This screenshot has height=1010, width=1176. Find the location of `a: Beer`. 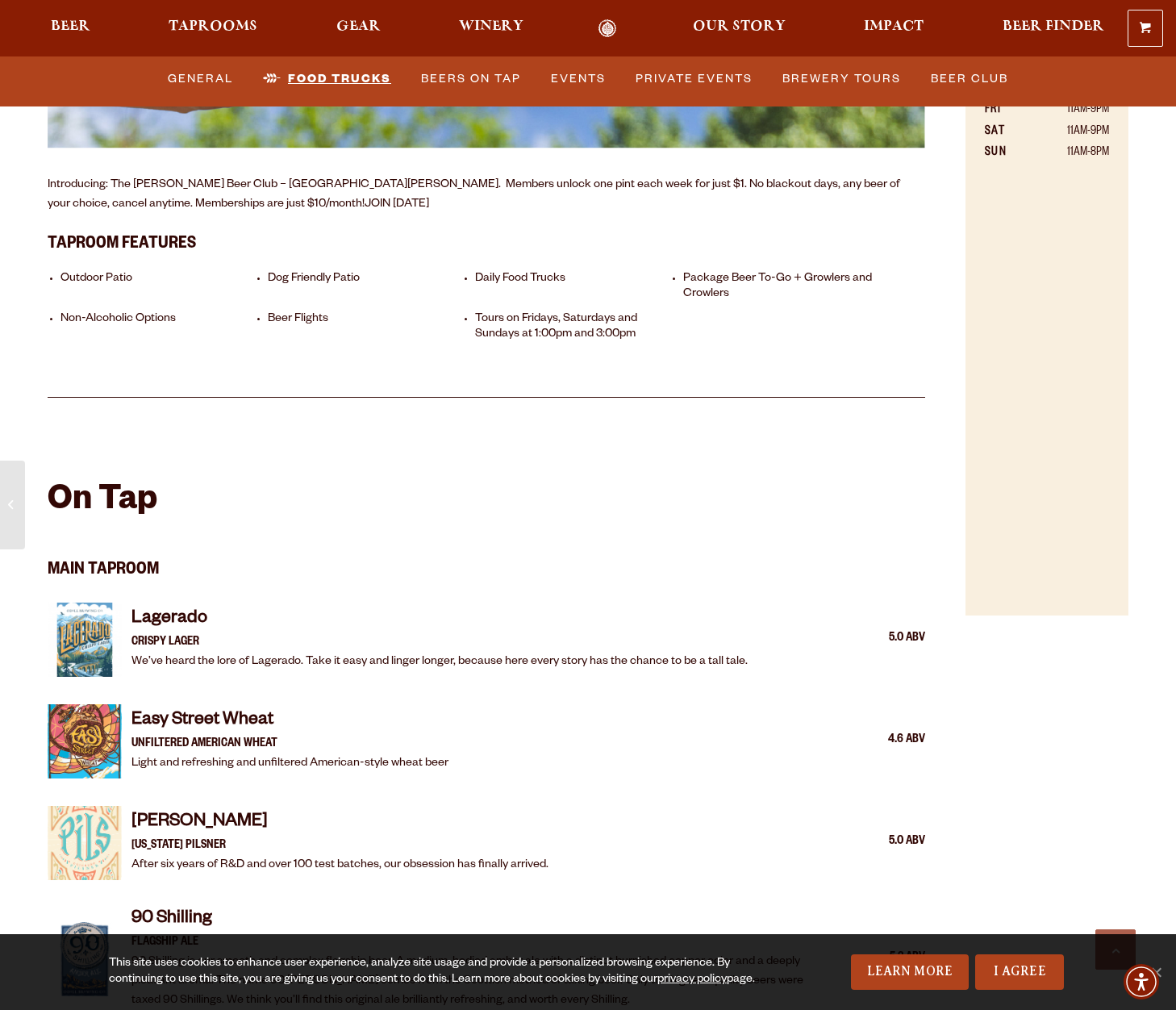

a: Beer is located at coordinates (70, 28).